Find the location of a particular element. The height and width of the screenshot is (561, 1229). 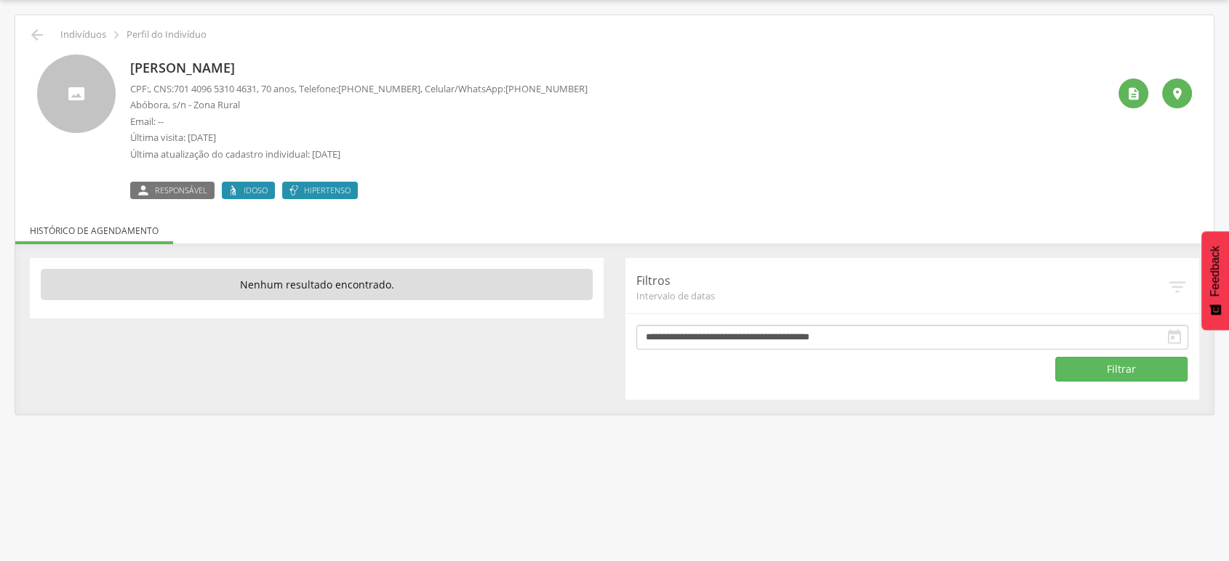

button: Filtrar is located at coordinates (1121, 369).